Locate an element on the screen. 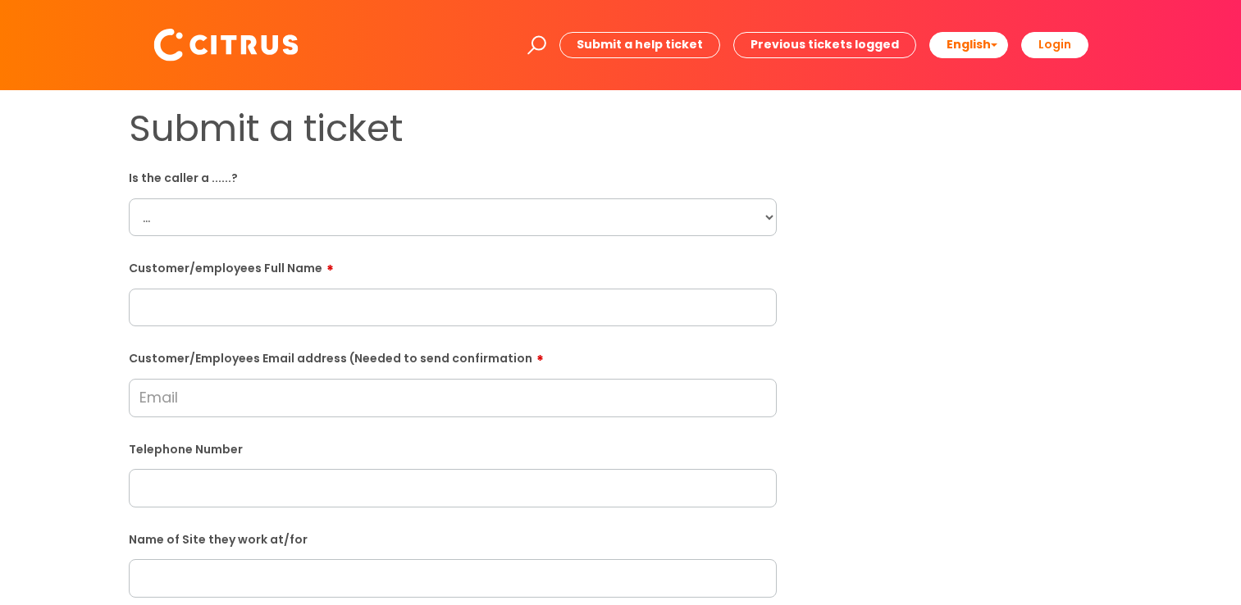 The width and height of the screenshot is (1241, 605). h1: Submit a ticket is located at coordinates (453, 129).